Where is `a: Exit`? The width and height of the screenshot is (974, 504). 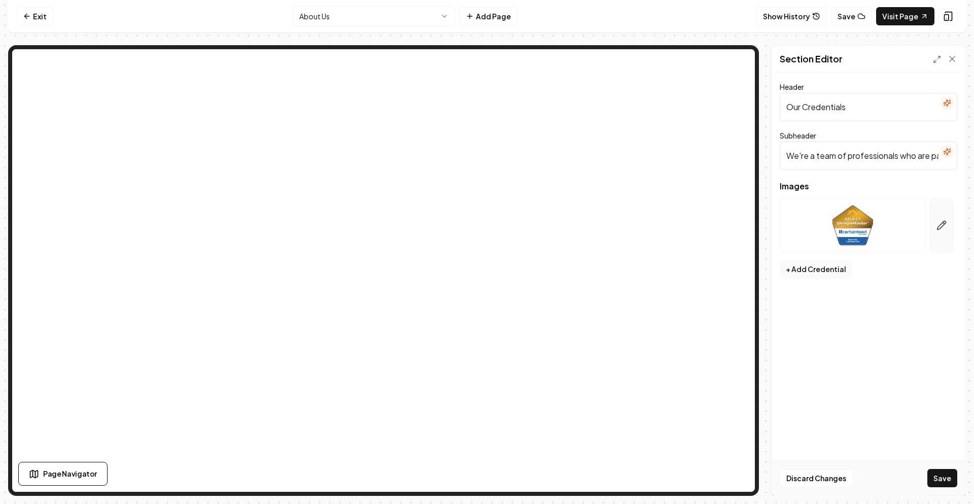
a: Exit is located at coordinates (35, 16).